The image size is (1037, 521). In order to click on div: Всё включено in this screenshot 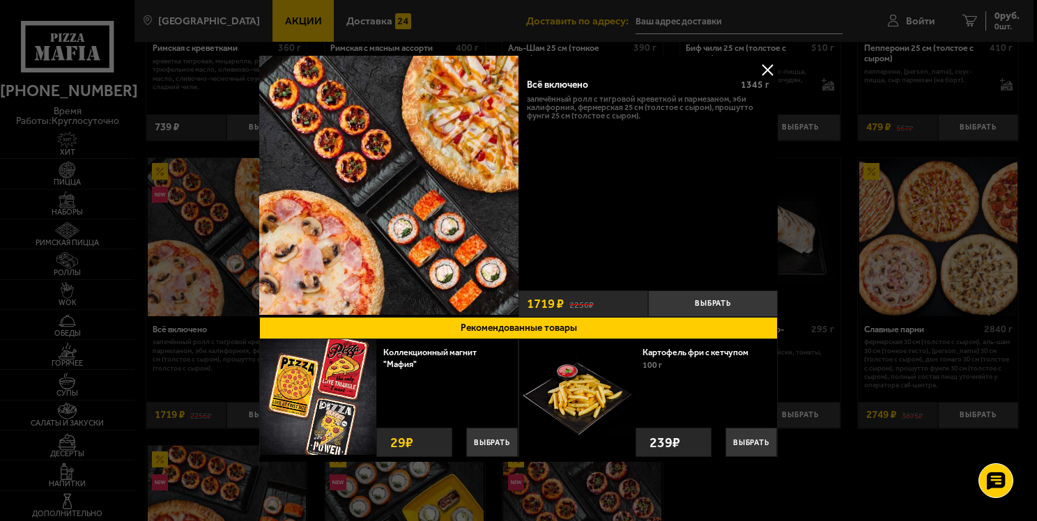, I will do `click(629, 85)`.